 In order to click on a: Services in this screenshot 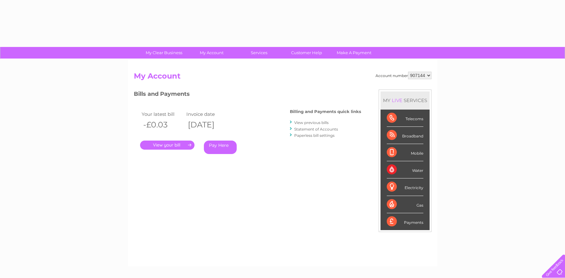, I will do `click(259, 53)`.